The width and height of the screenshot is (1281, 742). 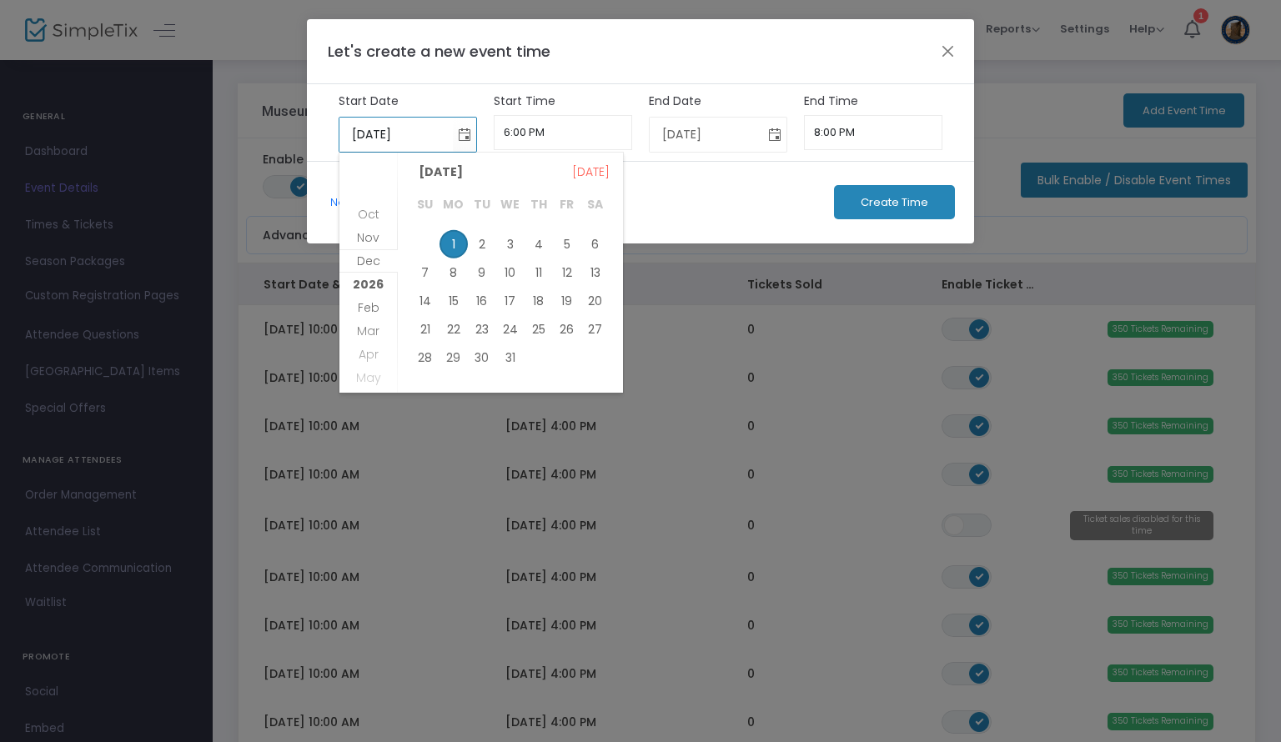 What do you see at coordinates (412, 202) in the screenshot?
I see `a: Need to add recurring dates?` at bounding box center [412, 202].